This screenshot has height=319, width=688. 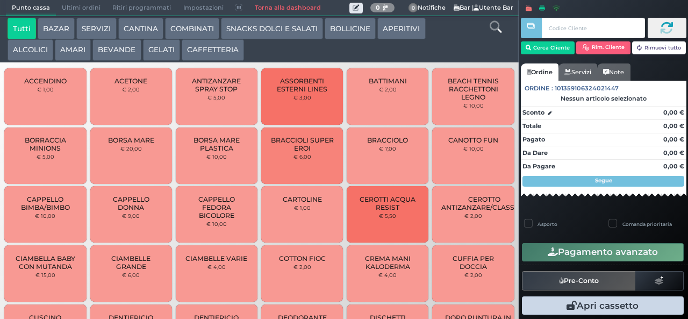 I want to click on span: BORSA MARE, so click(x=131, y=140).